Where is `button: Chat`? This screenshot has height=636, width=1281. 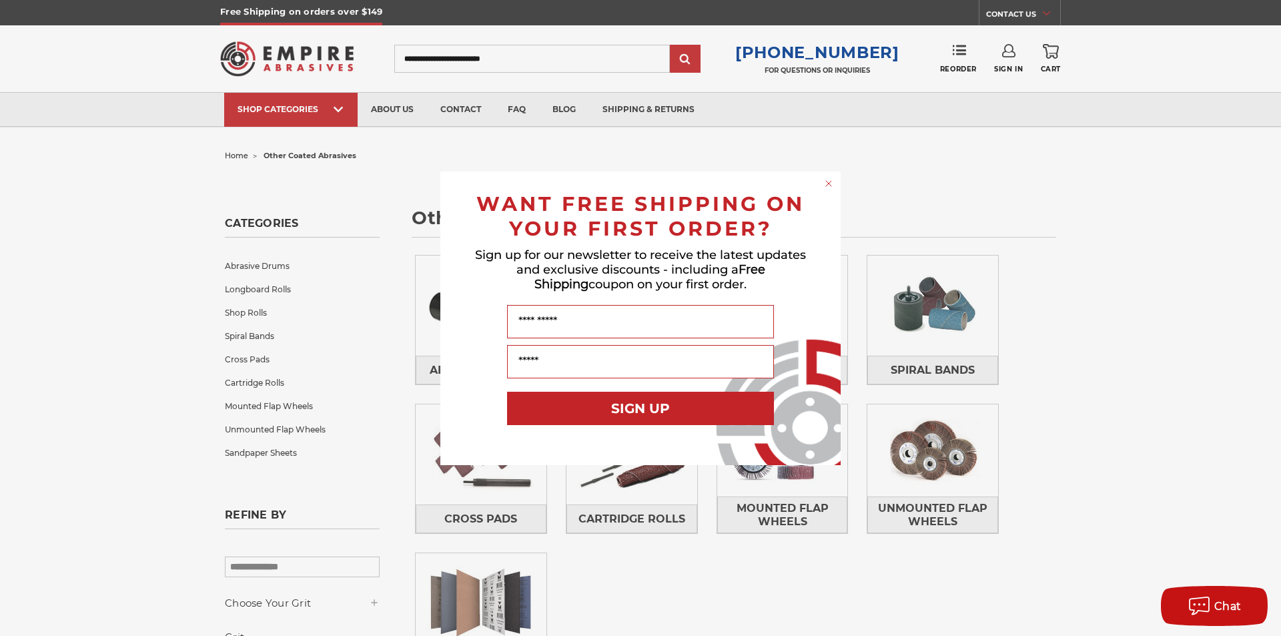
button: Chat is located at coordinates (1214, 606).